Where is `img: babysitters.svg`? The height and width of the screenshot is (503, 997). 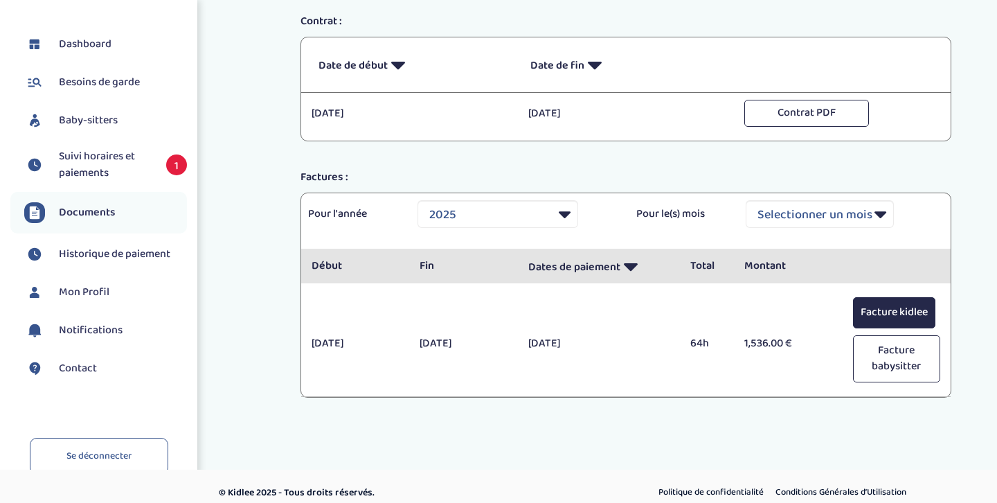
img: babysitters.svg is located at coordinates (35, 121).